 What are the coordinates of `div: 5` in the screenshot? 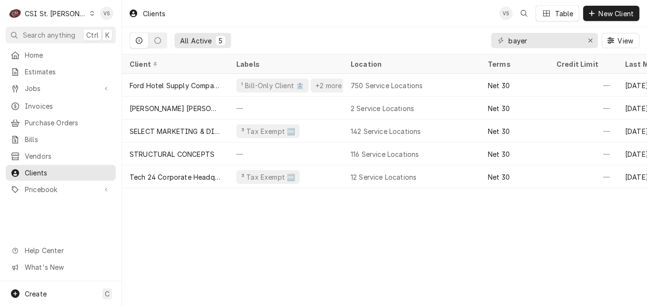 It's located at (221, 40).